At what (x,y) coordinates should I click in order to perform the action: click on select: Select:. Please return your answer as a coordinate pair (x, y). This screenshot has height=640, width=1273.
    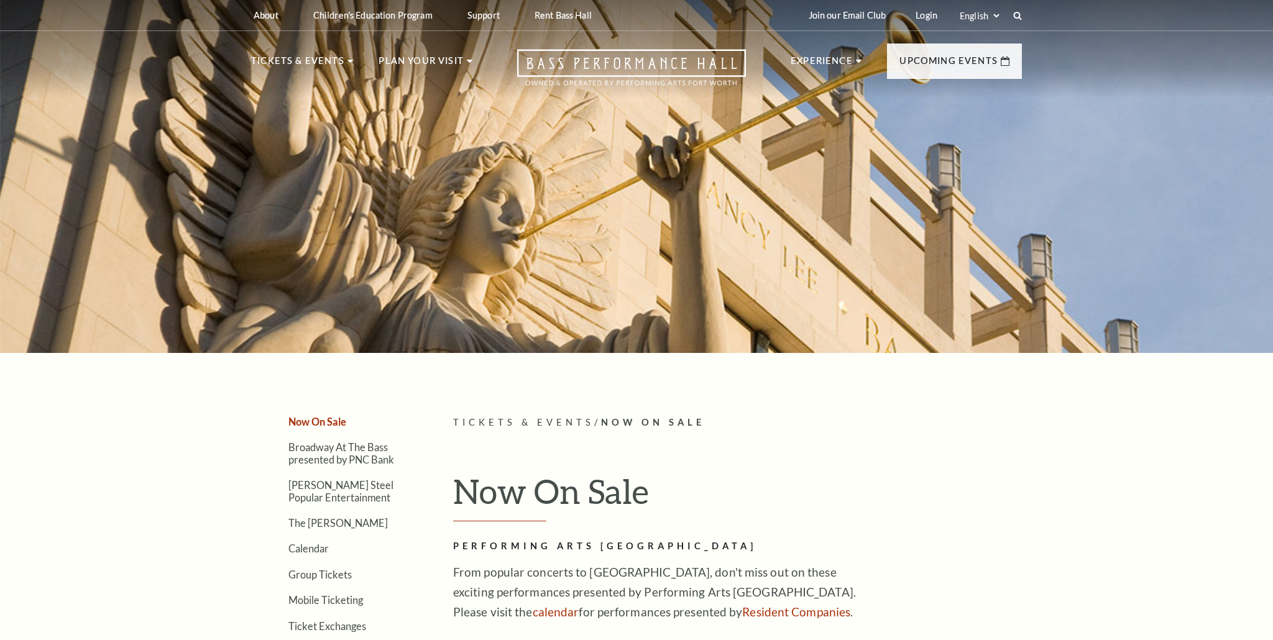
    Looking at the image, I should click on (979, 16).